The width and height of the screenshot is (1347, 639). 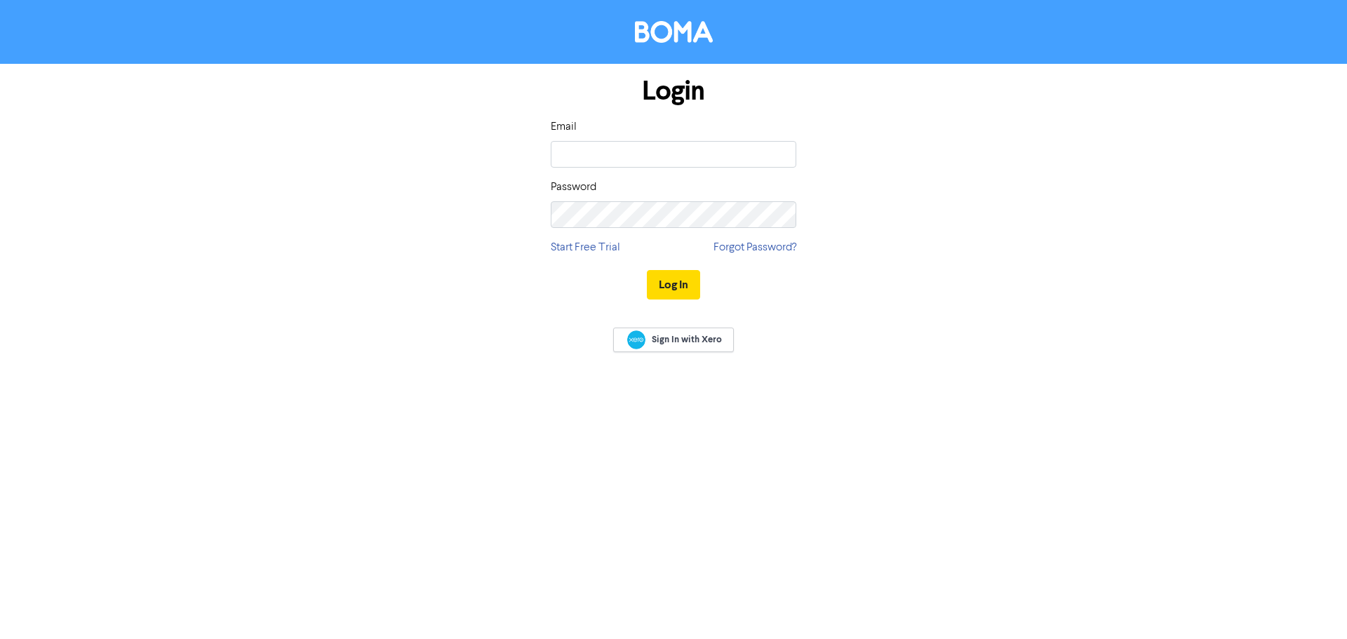 What do you see at coordinates (674, 340) in the screenshot?
I see `a: Sign In with Xero` at bounding box center [674, 340].